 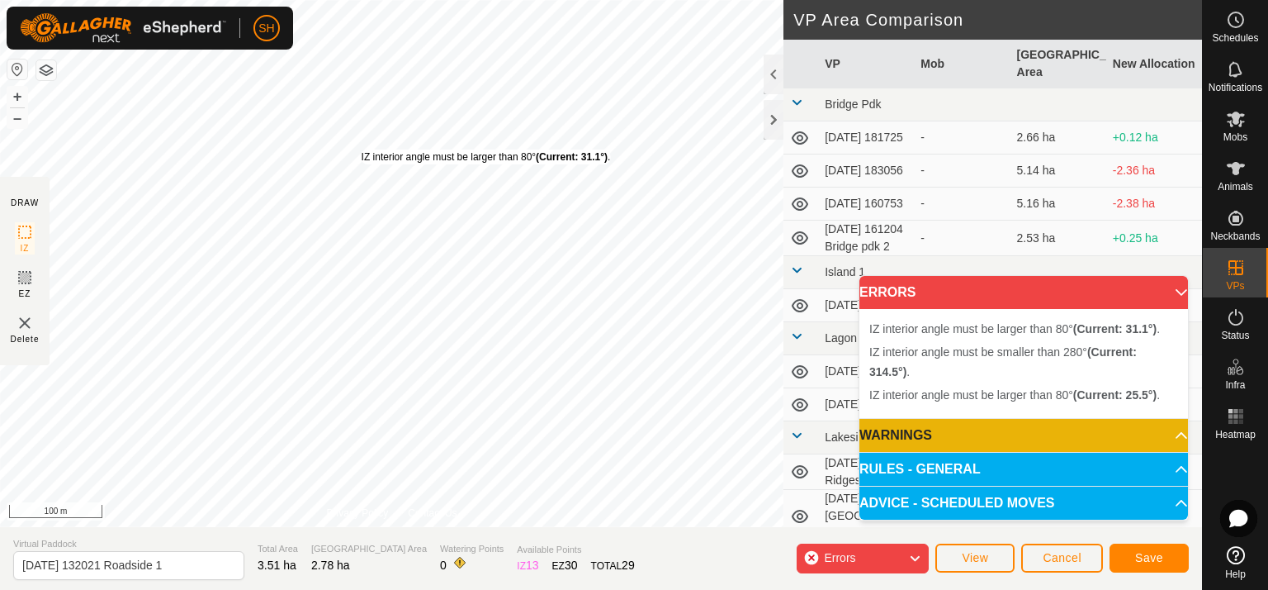 What do you see at coordinates (1235, 574) in the screenshot?
I see `span: Help` at bounding box center [1235, 574].